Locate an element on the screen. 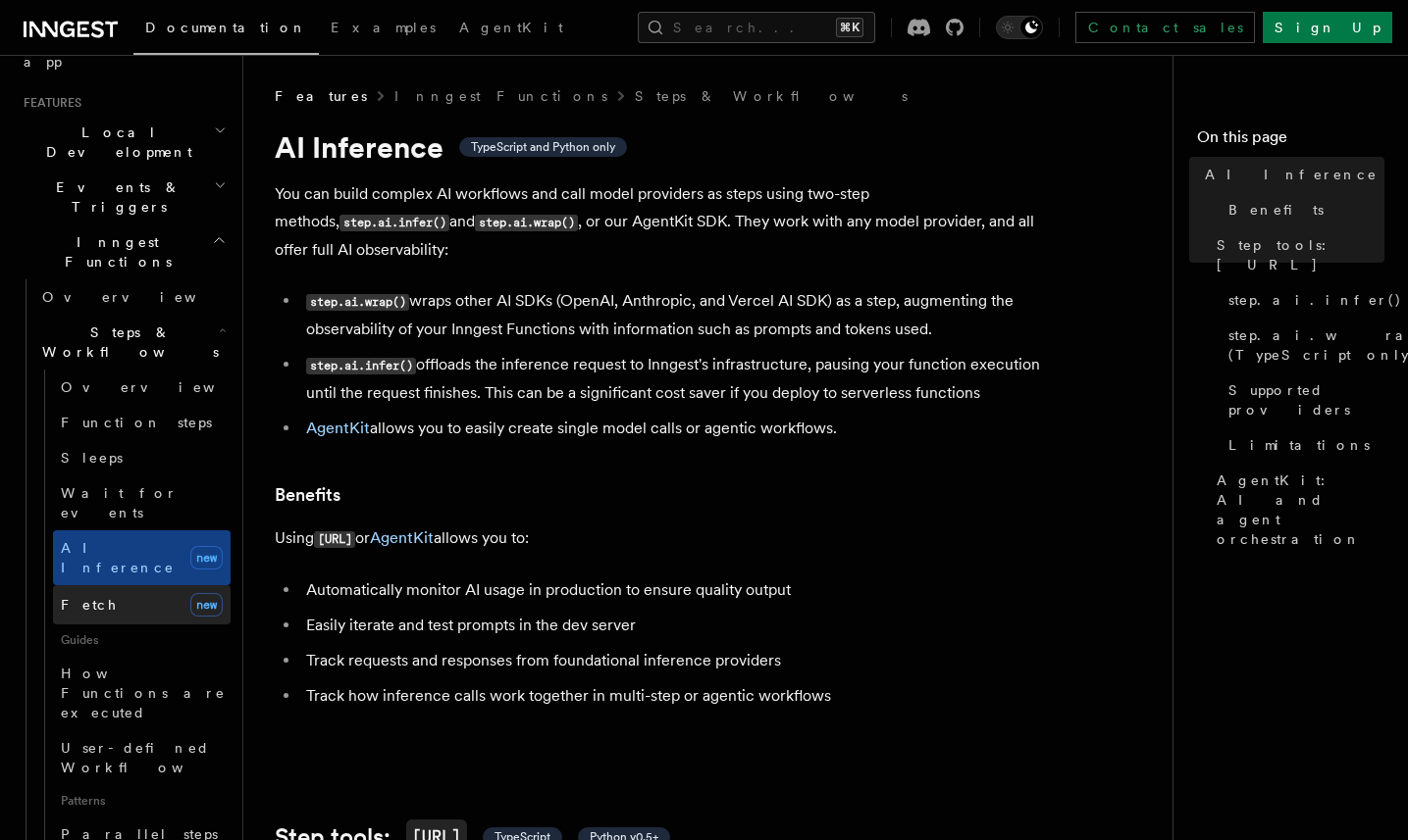  a: Examples is located at coordinates (383, 30).